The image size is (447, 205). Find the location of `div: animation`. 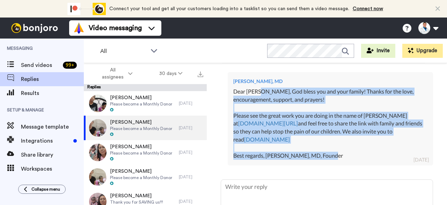

div: animation is located at coordinates (87, 9).